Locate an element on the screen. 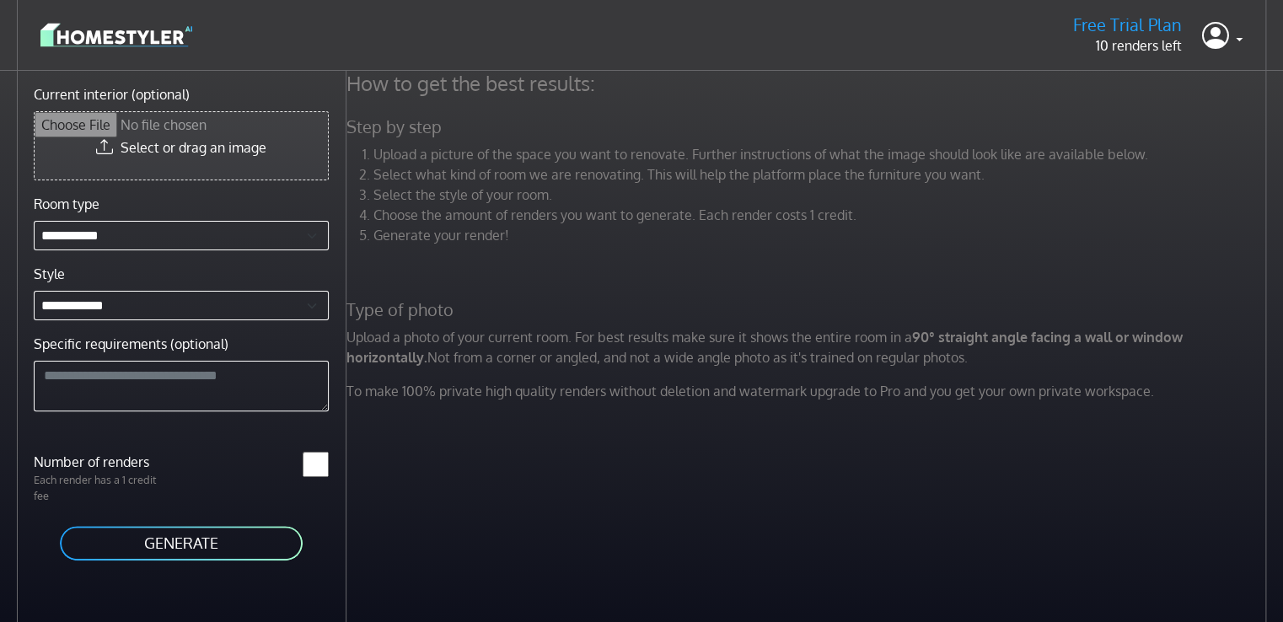  label: Specific requirements (optional) is located at coordinates (131, 344).